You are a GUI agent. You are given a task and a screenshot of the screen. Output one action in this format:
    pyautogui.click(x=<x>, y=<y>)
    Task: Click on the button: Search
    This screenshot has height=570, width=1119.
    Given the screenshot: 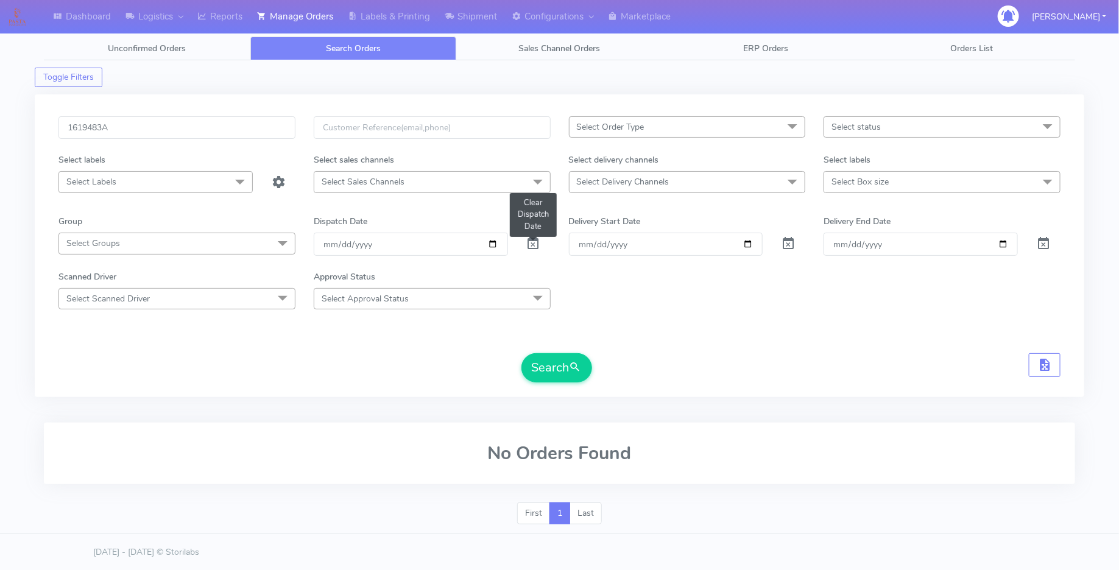 What is the action you would take?
    pyautogui.click(x=557, y=368)
    